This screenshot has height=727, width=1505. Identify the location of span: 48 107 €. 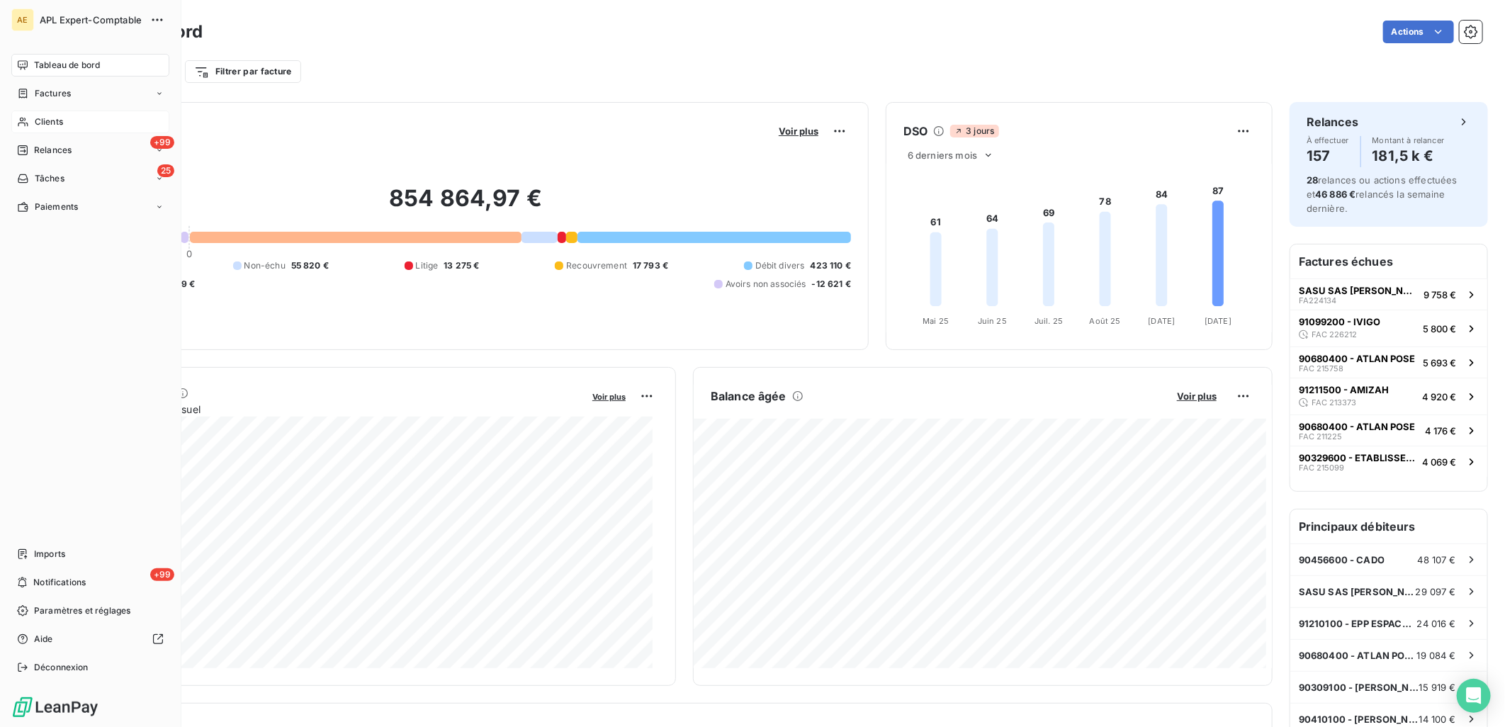
(1437, 560).